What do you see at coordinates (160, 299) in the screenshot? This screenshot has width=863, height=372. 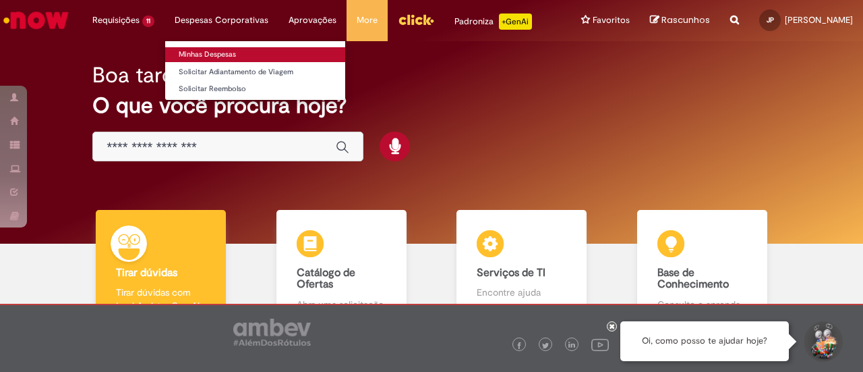 I see `p: Tirar dúvidas com Lupi Assist e Gen Ai` at bounding box center [160, 299].